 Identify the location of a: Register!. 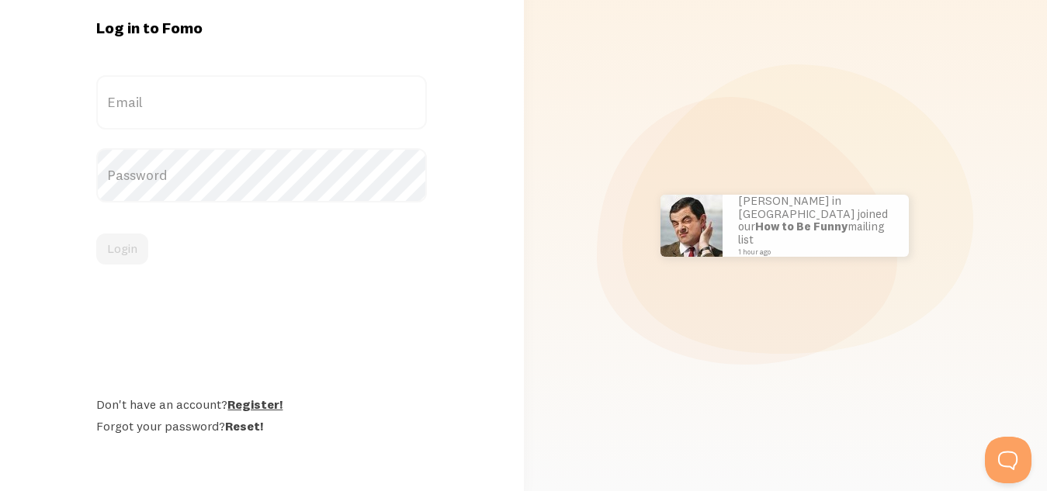
(255, 404).